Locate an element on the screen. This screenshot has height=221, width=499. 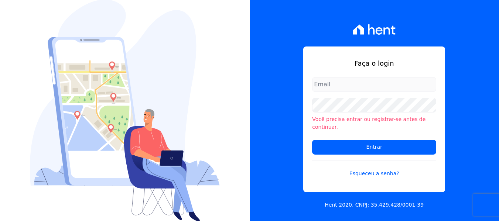
input: Entrar is located at coordinates (374, 147).